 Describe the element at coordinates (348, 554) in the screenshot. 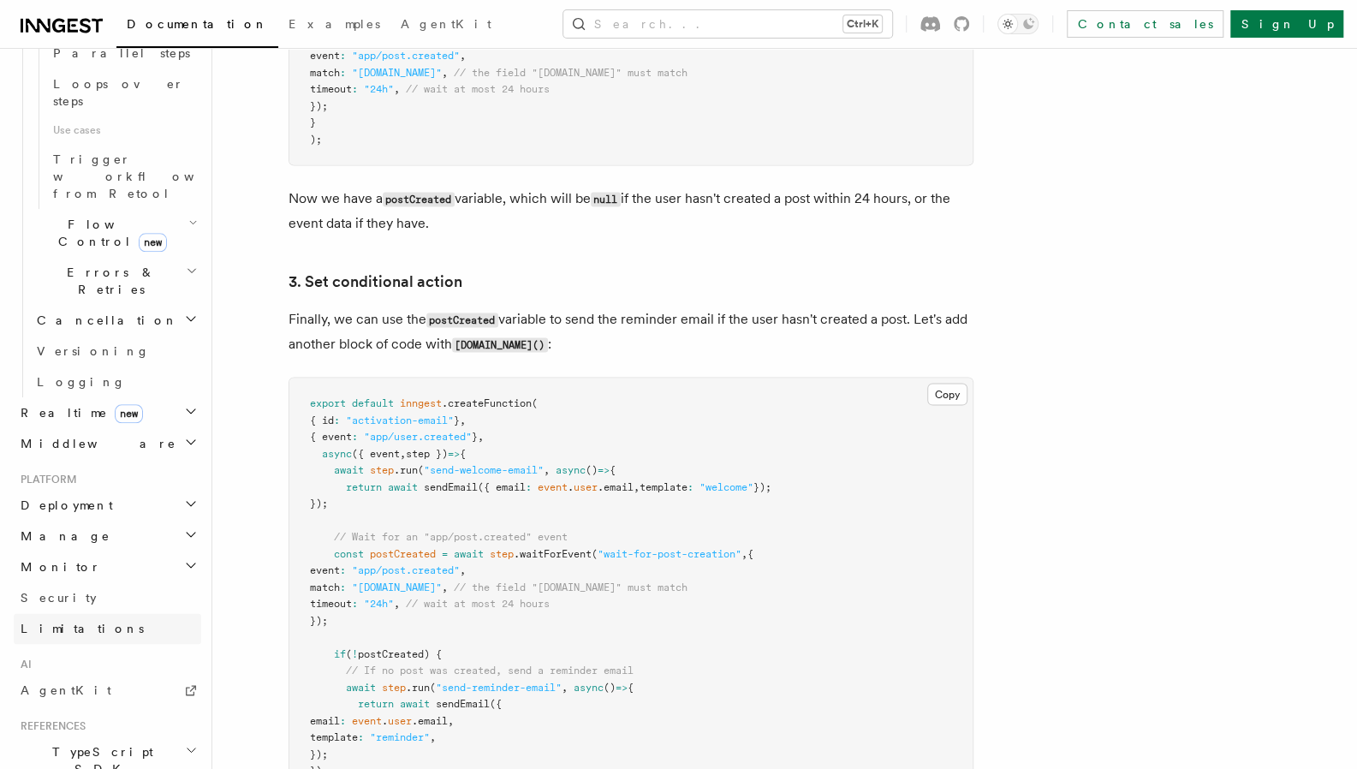

I see `span: const` at that location.